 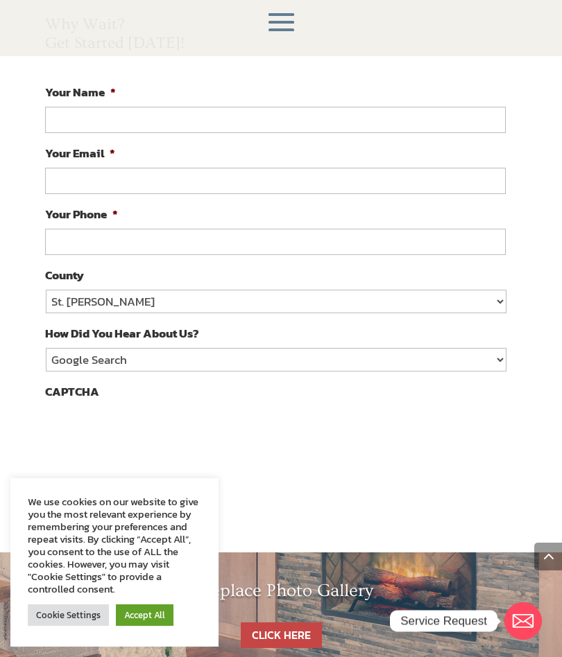 I want to click on a: Email, so click(x=523, y=621).